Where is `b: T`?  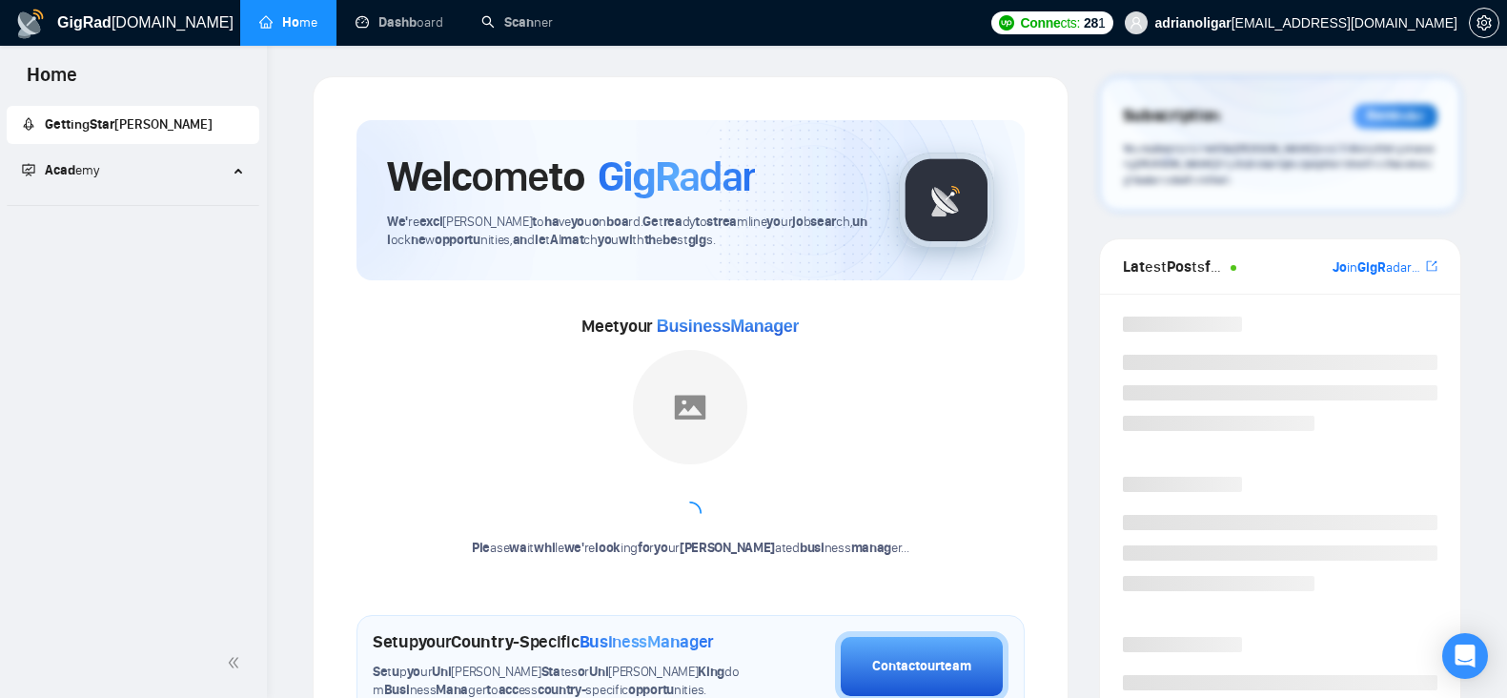
b: T is located at coordinates (1343, 148).